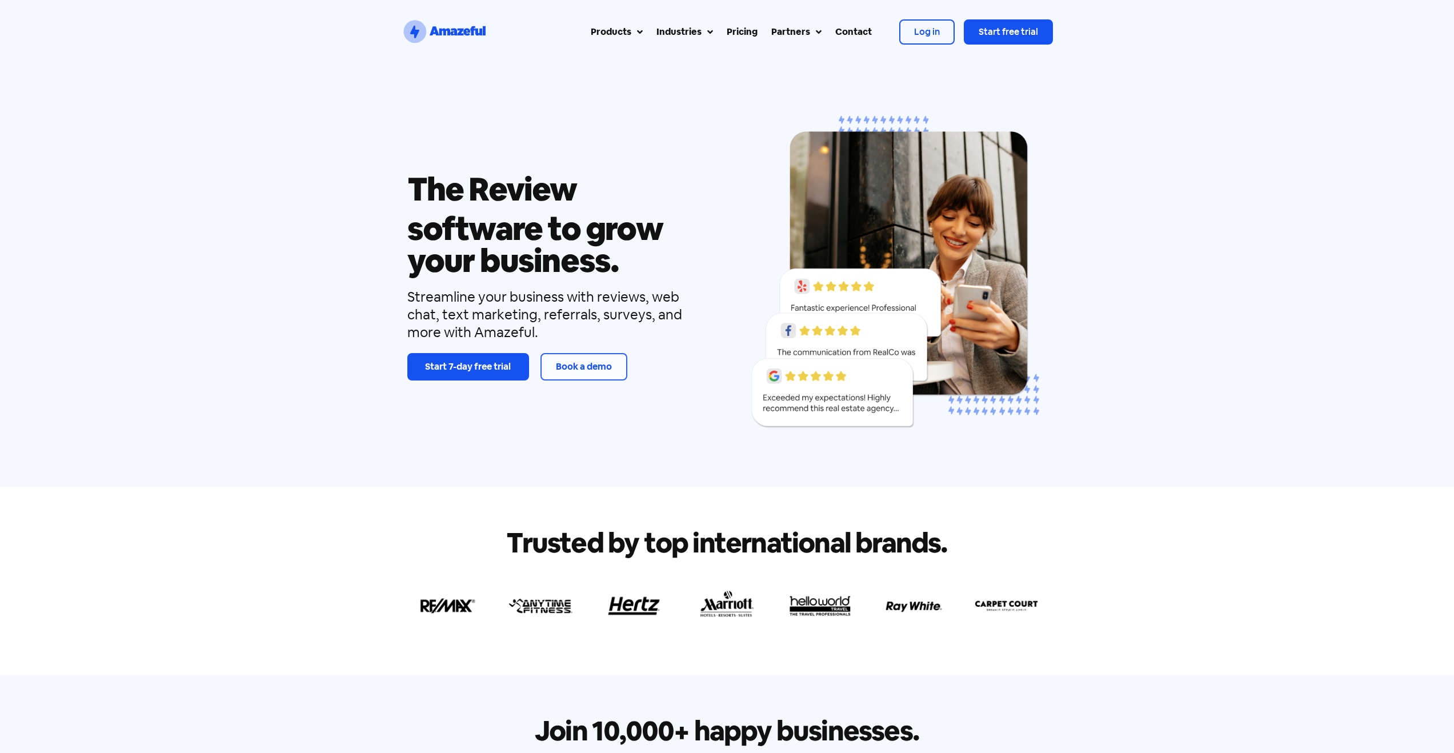 This screenshot has width=1454, height=753. What do you see at coordinates (927, 32) in the screenshot?
I see `a: Log in` at bounding box center [927, 32].